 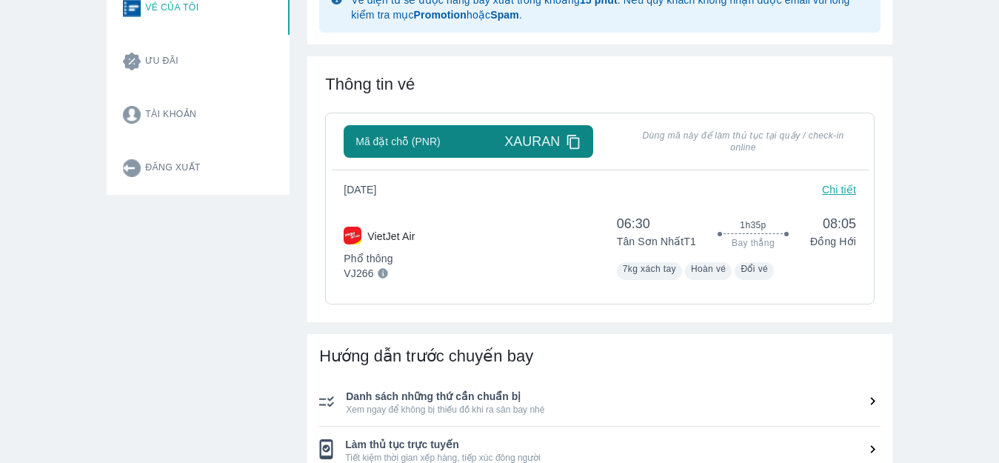 I want to click on strong: Promotion, so click(x=440, y=15).